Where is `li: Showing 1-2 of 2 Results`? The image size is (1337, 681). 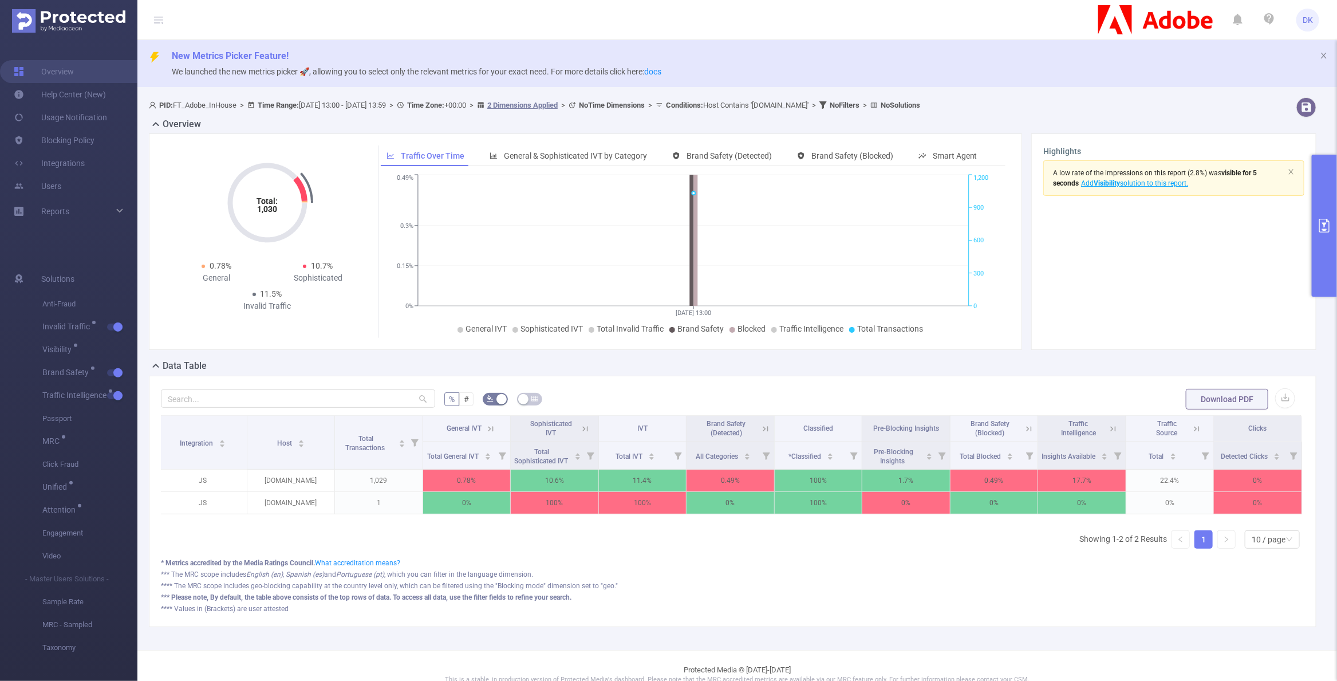 li: Showing 1-2 of 2 Results is located at coordinates (1123, 539).